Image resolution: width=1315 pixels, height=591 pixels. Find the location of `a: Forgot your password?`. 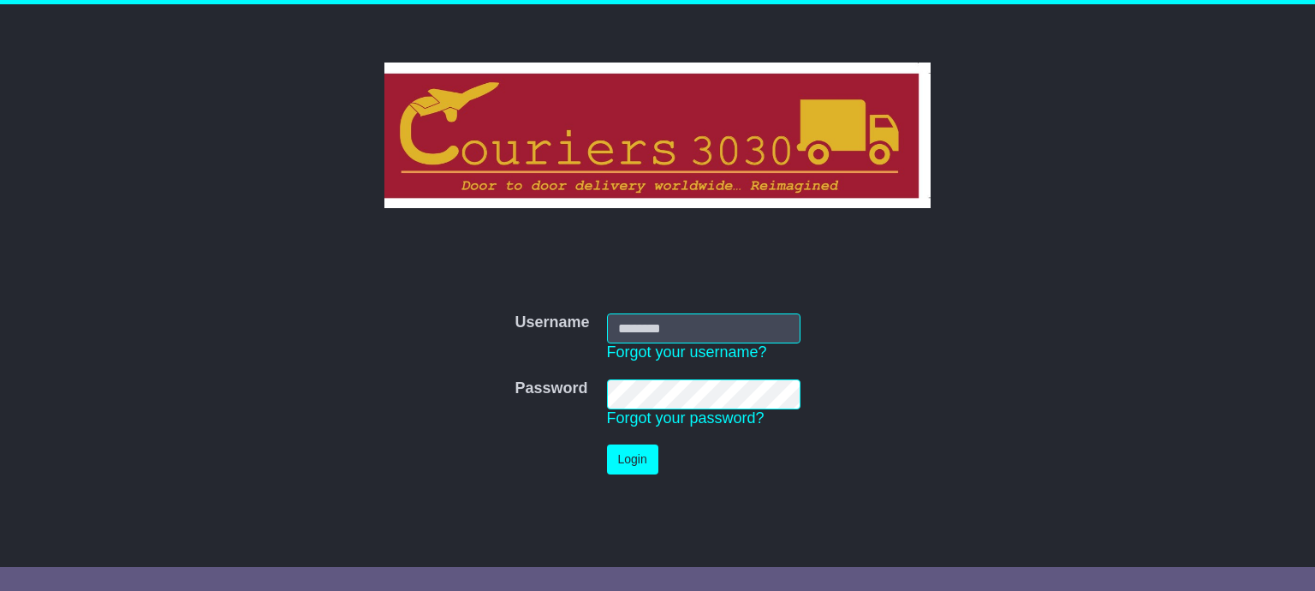

a: Forgot your password? is located at coordinates (686, 418).